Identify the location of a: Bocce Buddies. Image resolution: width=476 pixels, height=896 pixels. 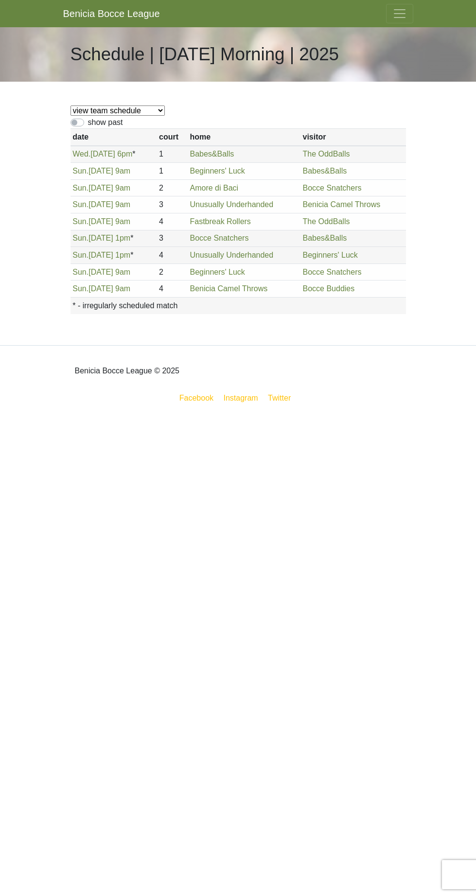
(329, 288).